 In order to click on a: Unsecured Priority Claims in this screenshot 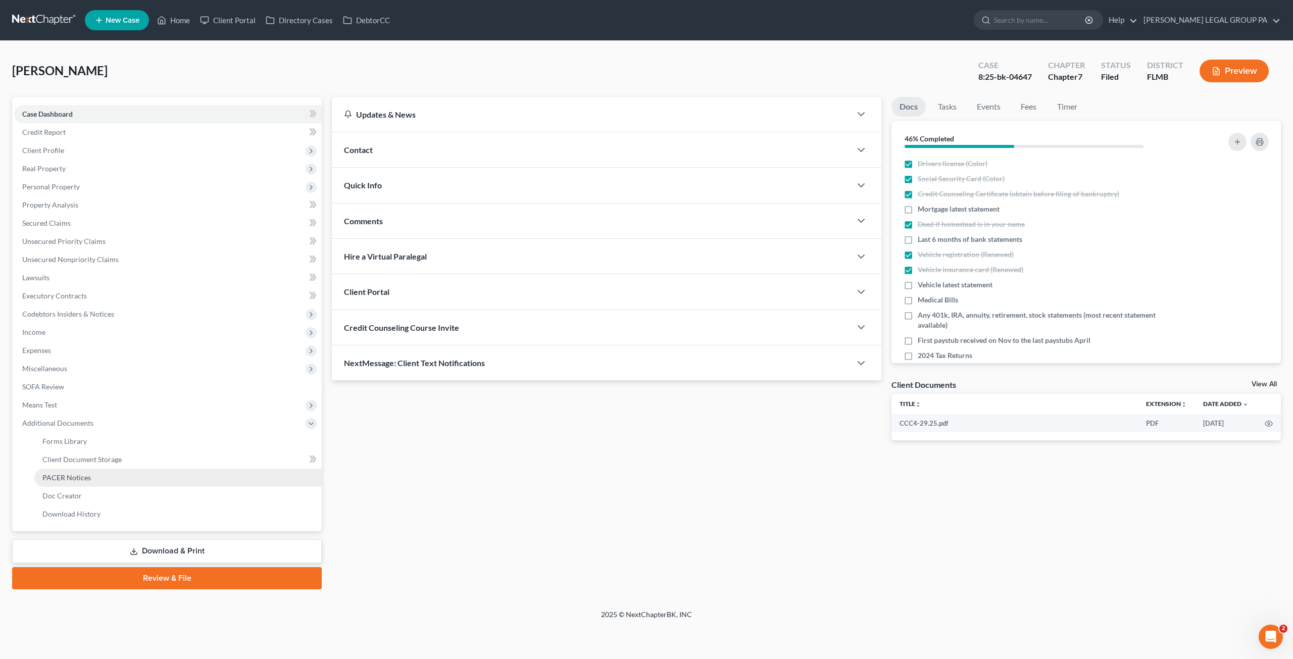, I will do `click(168, 241)`.